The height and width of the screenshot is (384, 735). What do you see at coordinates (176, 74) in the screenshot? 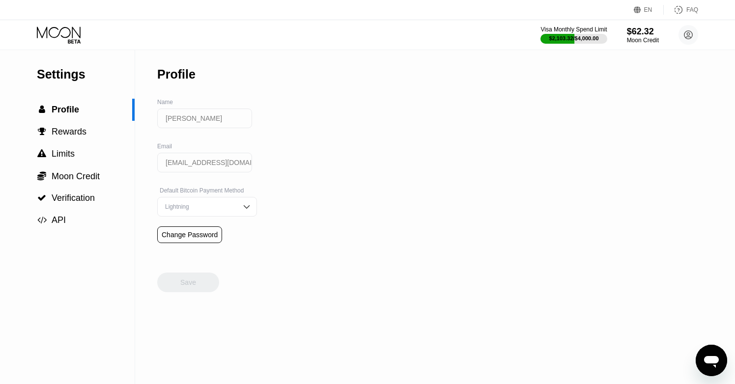
I see `div: Profile` at bounding box center [176, 74].